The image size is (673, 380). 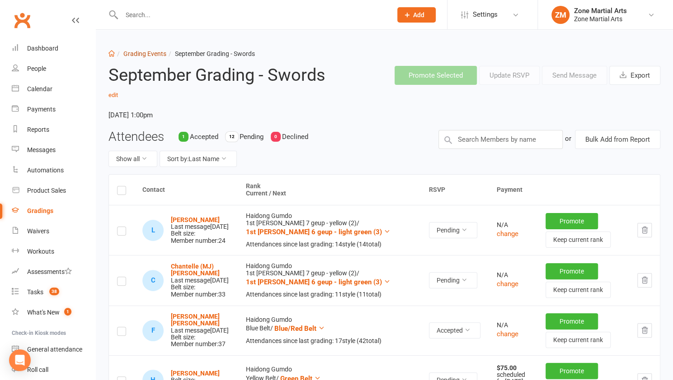 I want to click on input: Search Members by name, so click(x=500, y=140).